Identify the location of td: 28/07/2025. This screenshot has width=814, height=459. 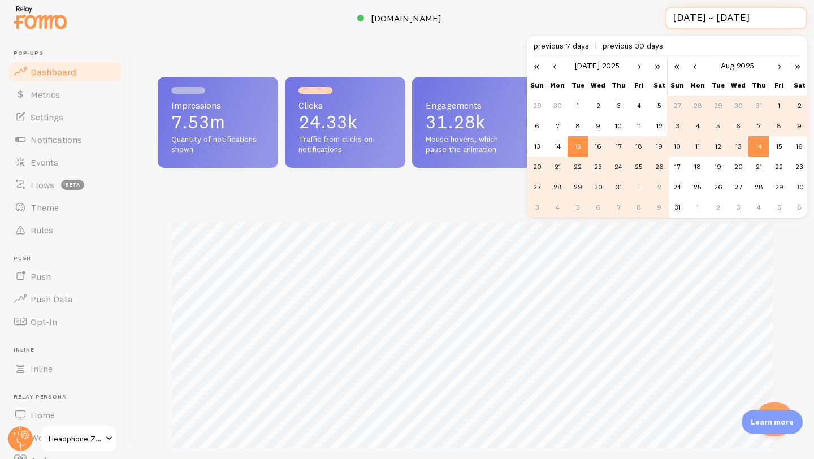
(697, 106).